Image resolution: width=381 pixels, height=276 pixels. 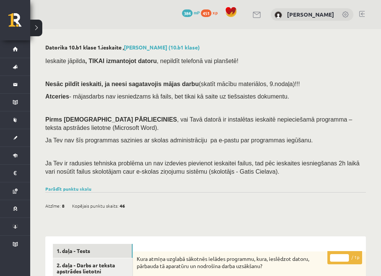 What do you see at coordinates (68, 189) in the screenshot?
I see `a: Parādīt punktu skalu` at bounding box center [68, 189].